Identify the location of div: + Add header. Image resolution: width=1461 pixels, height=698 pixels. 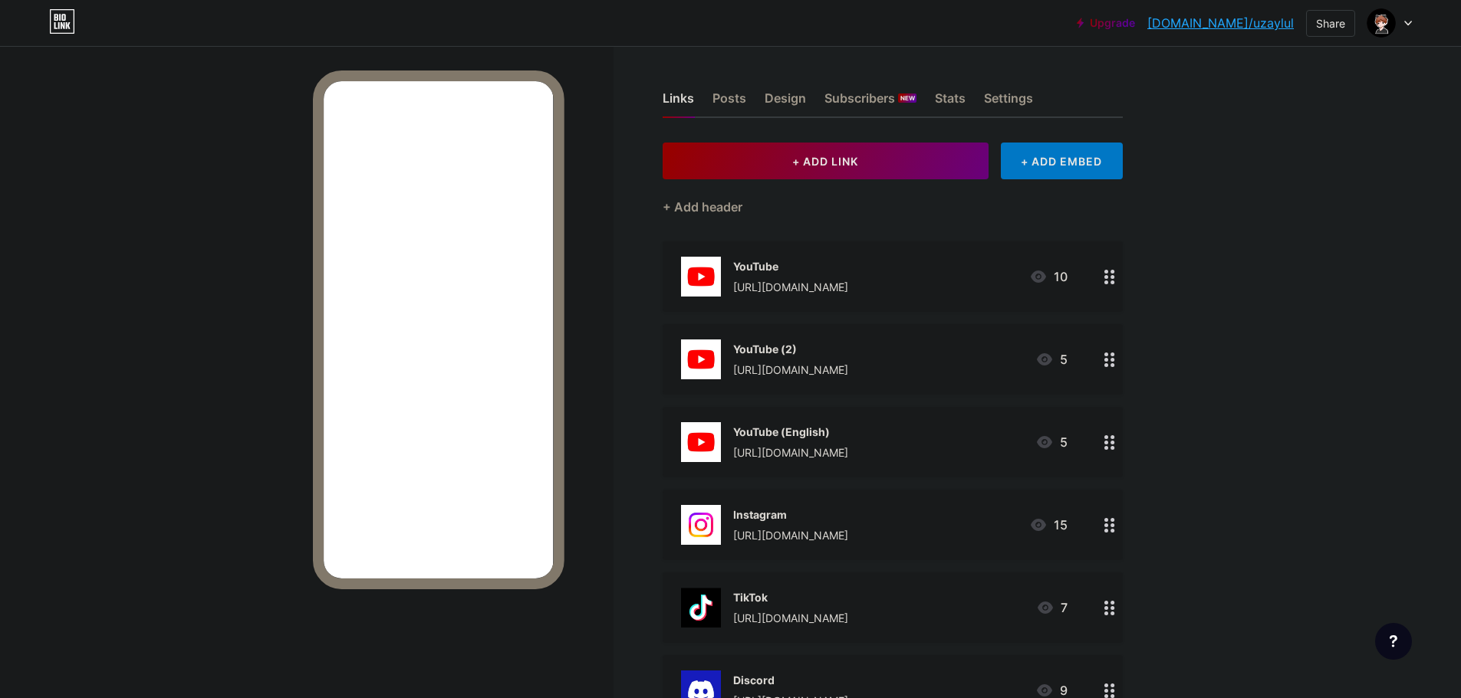
(702, 207).